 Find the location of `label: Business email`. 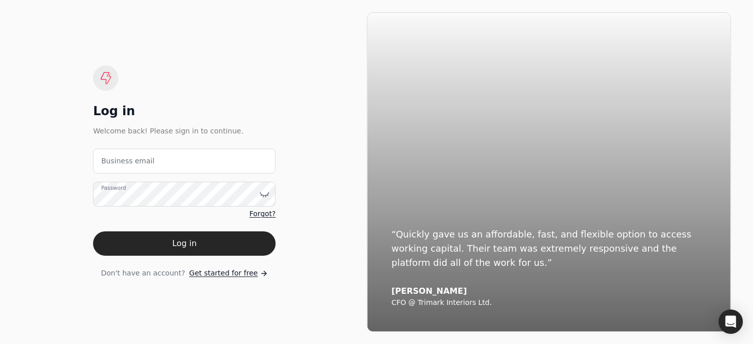

label: Business email is located at coordinates (128, 161).